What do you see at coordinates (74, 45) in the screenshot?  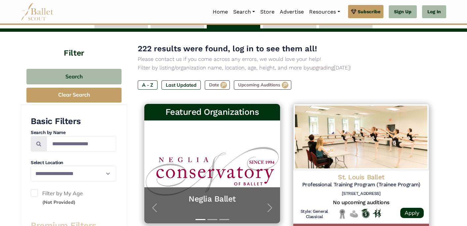 I see `h4: Filter` at bounding box center [74, 45].